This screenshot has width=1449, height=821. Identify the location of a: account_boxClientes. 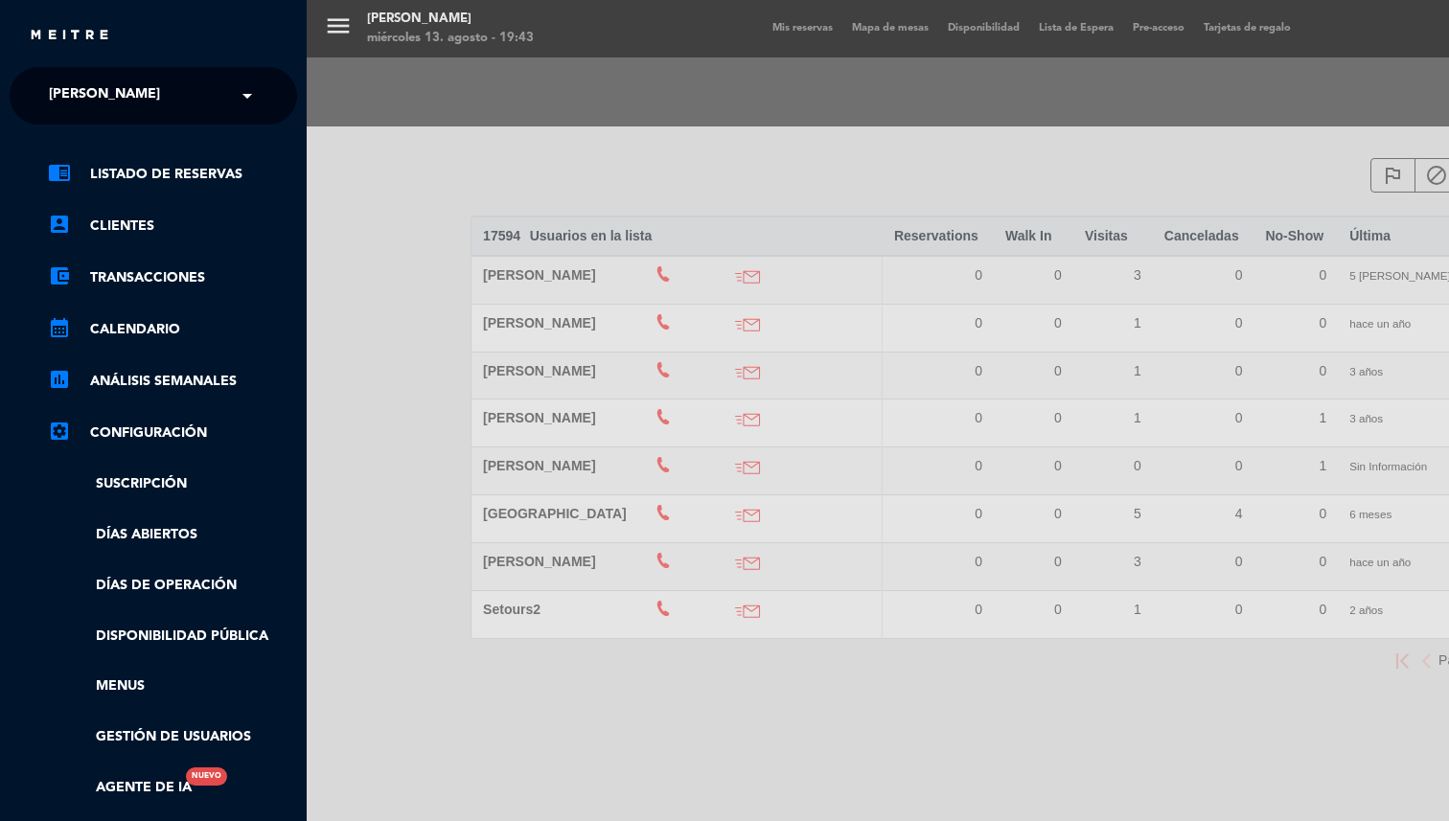
(173, 226).